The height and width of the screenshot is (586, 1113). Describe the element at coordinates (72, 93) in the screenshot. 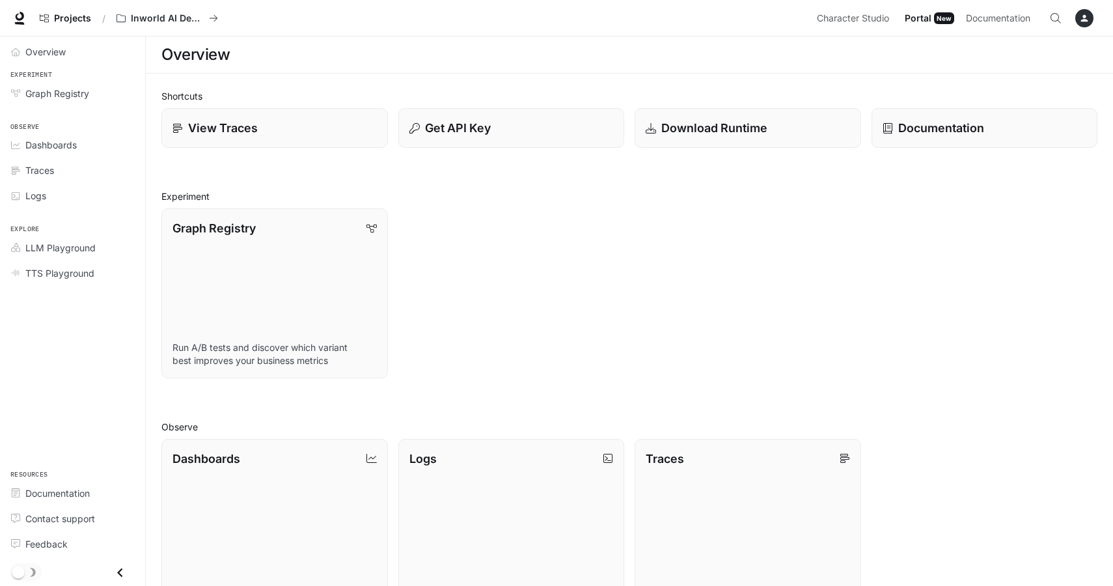

I see `a: Graph Registry` at that location.